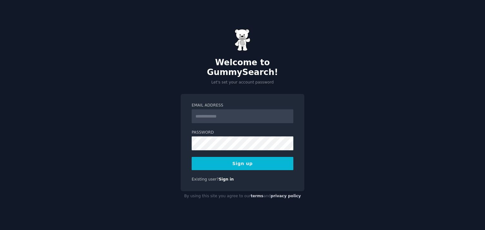 This screenshot has height=230, width=485. Describe the element at coordinates (226, 180) in the screenshot. I see `a: Sign in` at that location.